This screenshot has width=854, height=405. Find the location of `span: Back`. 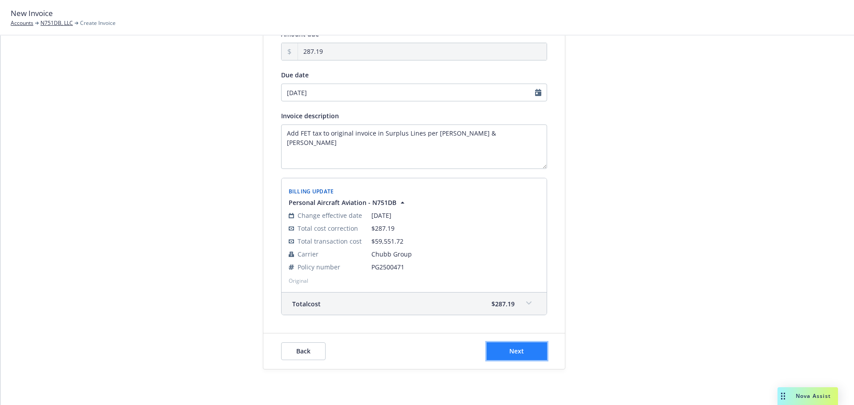

span: Back is located at coordinates (303, 351).